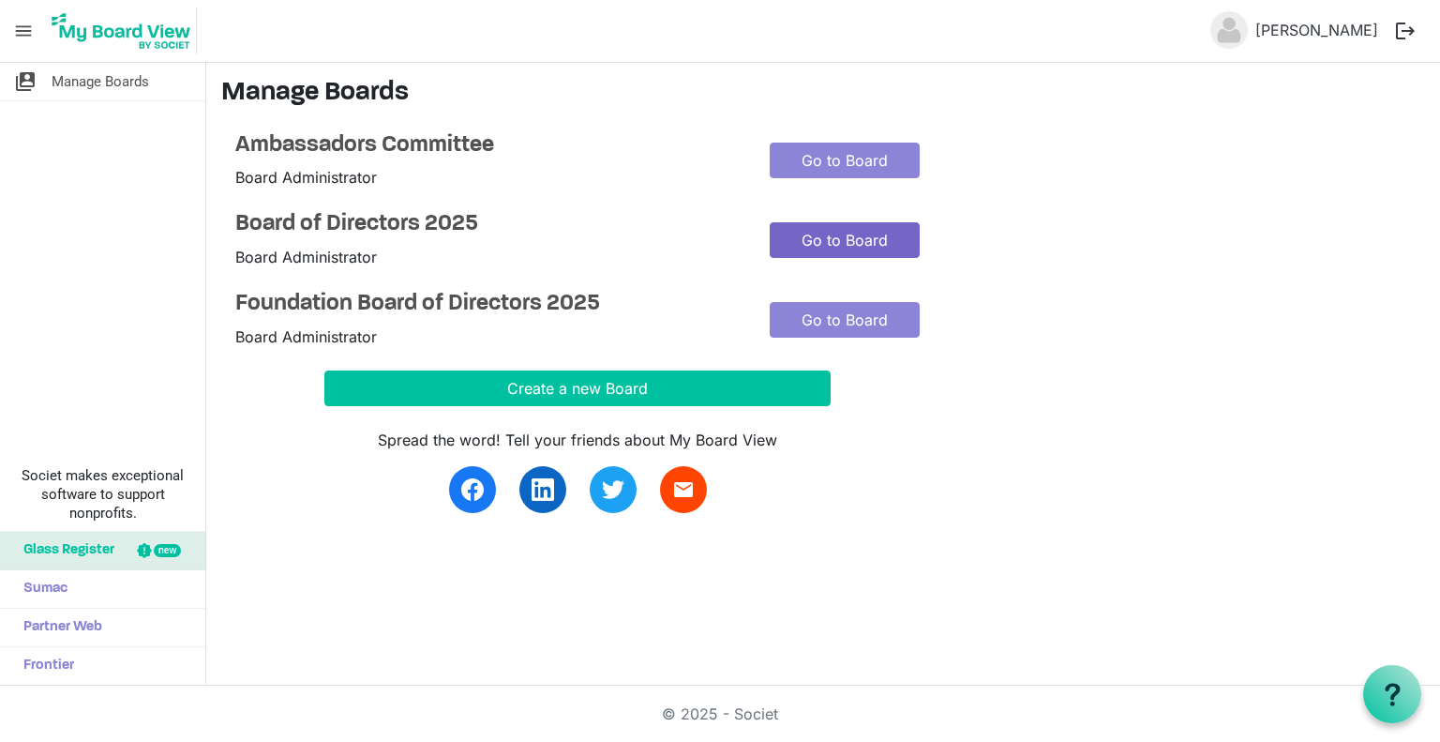 Image resolution: width=1440 pixels, height=742 pixels. Describe the element at coordinates (823, 94) in the screenshot. I see `h3: Manage Boards` at that location.